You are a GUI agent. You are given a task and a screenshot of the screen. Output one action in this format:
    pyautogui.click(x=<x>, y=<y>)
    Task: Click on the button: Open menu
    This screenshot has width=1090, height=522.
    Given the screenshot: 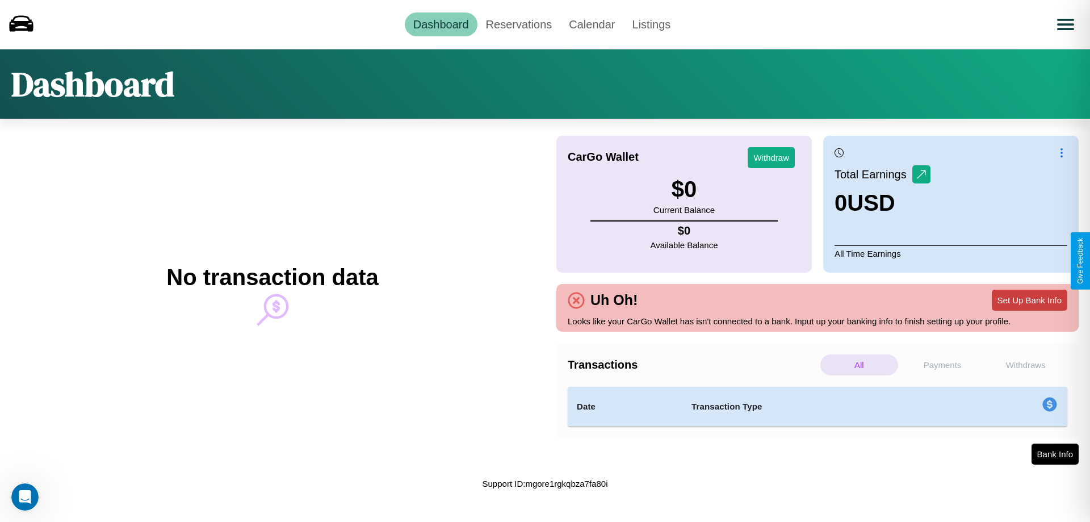 What is the action you would take?
    pyautogui.click(x=1065, y=24)
    